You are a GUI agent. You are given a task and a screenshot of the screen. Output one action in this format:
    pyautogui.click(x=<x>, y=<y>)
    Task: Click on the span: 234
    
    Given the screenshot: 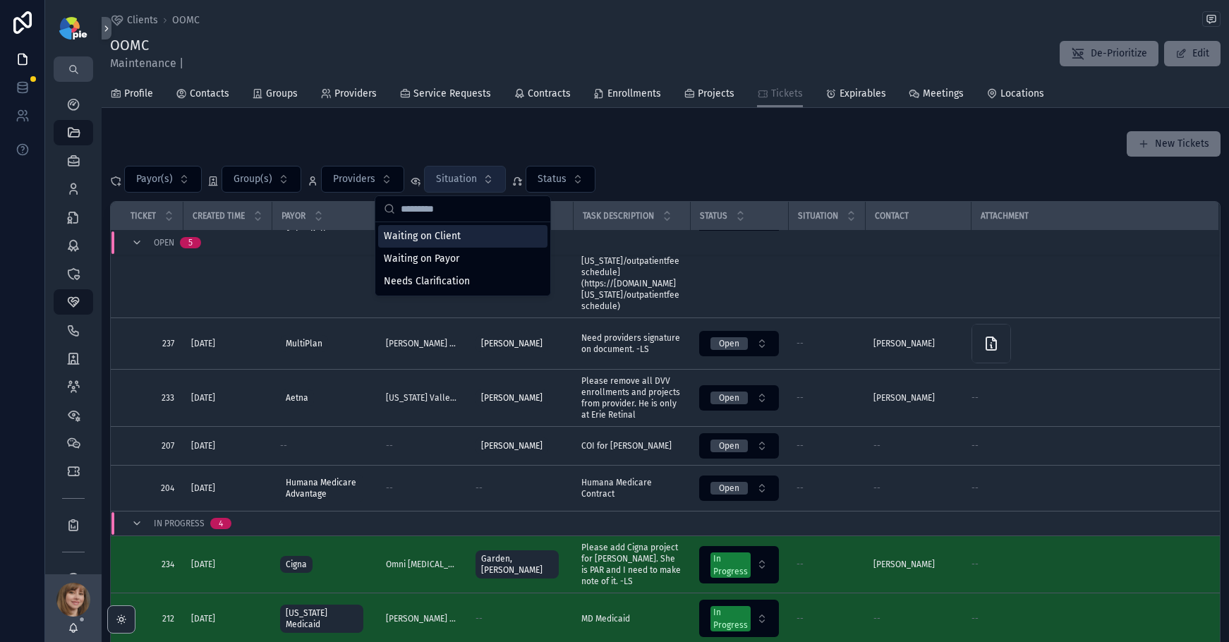 What is the action you would take?
    pyautogui.click(x=151, y=564)
    